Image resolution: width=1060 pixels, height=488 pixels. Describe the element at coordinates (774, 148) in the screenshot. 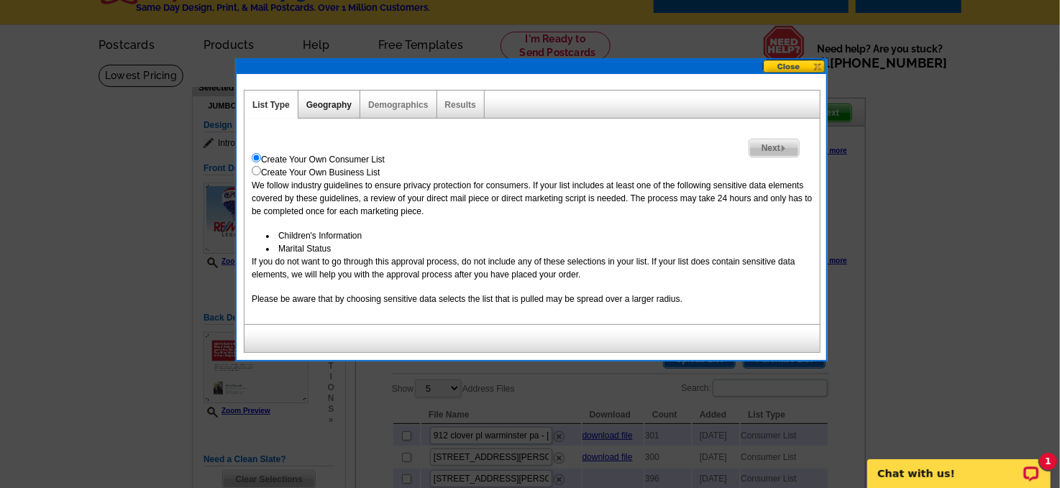

I see `a: Next` at that location.